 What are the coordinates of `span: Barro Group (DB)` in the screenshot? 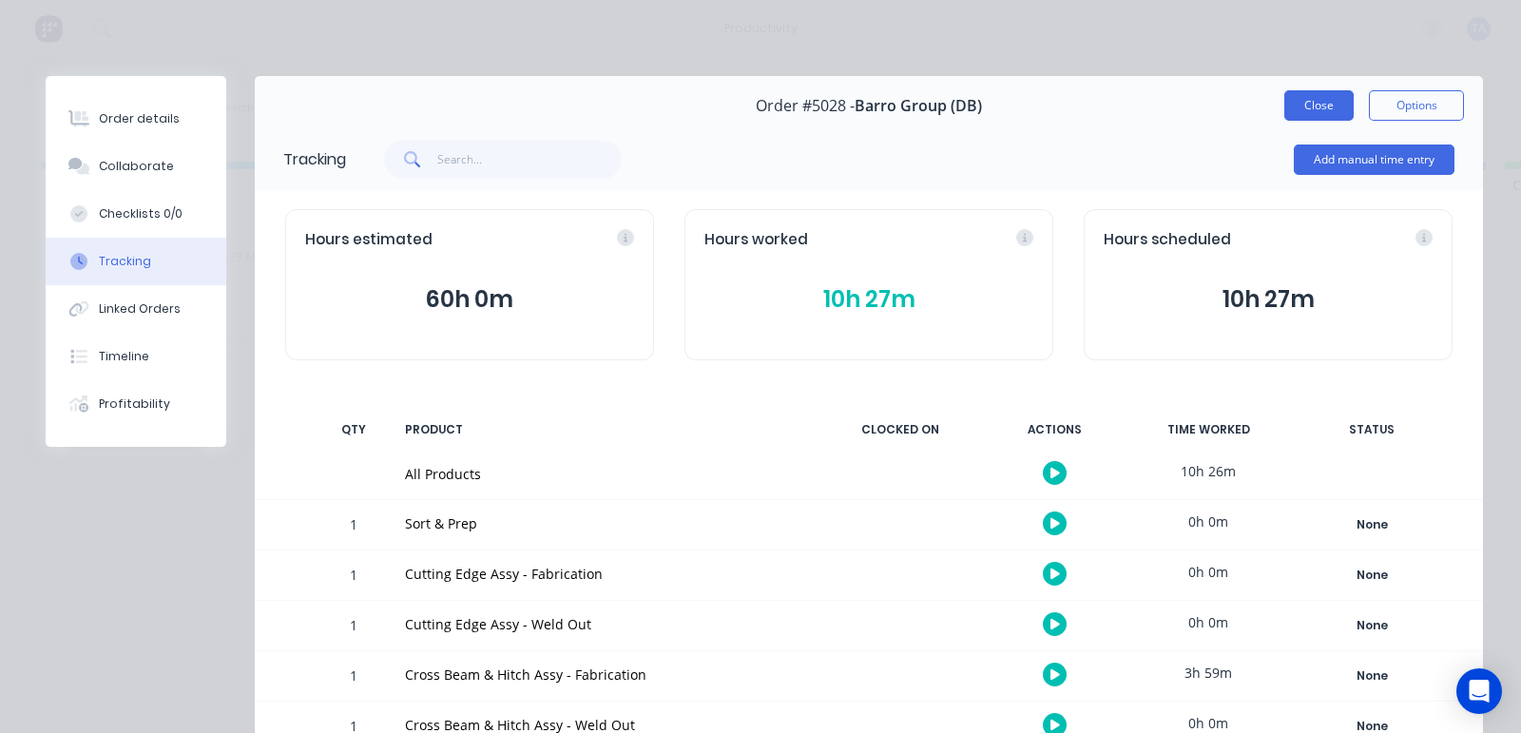 It's located at (919, 106).